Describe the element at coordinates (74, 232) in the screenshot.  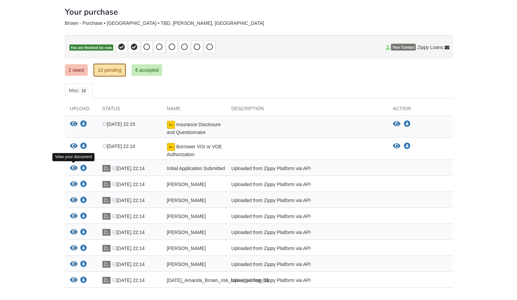
I see `button: View Amanda_Brown_esign_consent` at that location.